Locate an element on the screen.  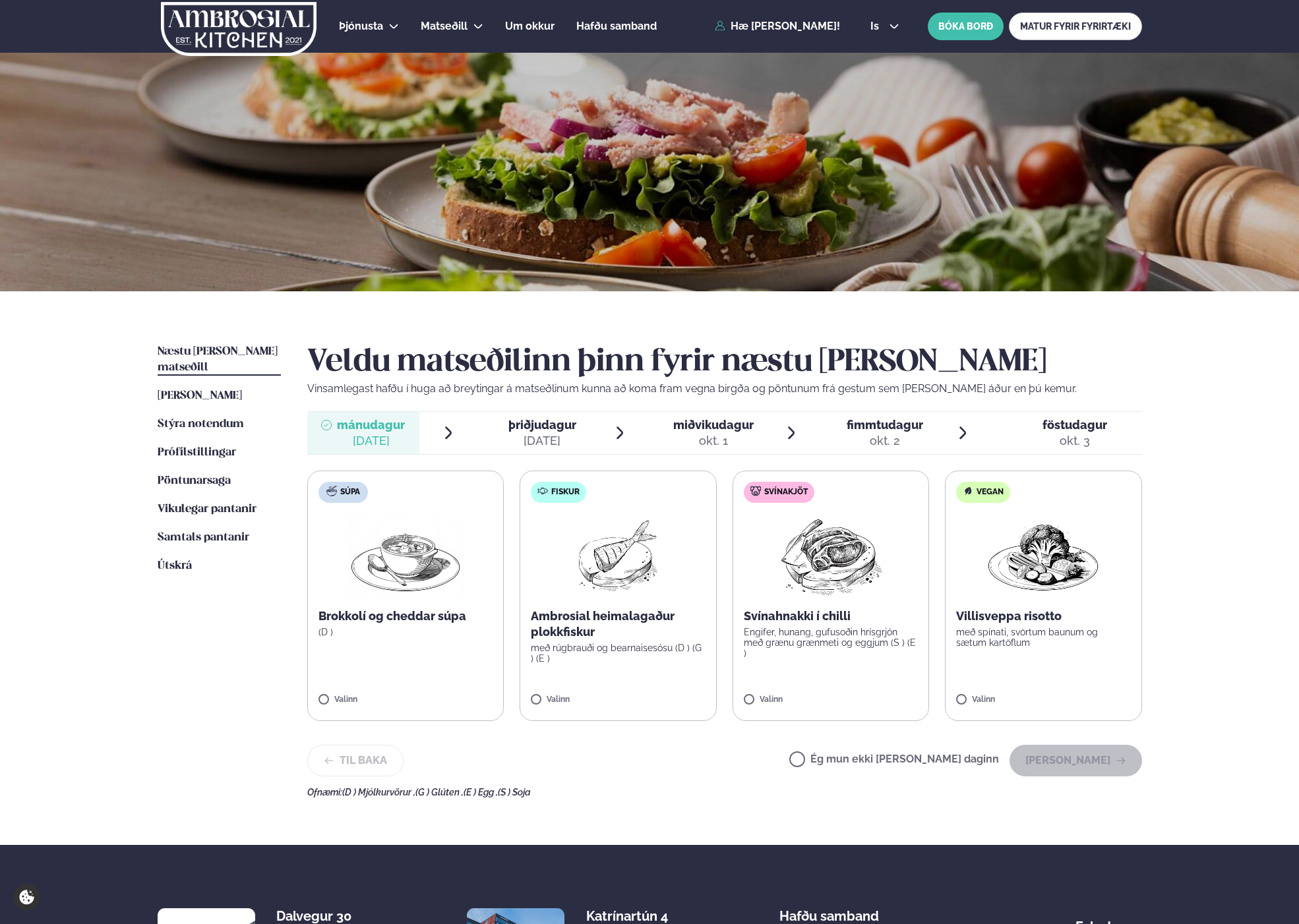
div: okt. 2 is located at coordinates (885, 441).